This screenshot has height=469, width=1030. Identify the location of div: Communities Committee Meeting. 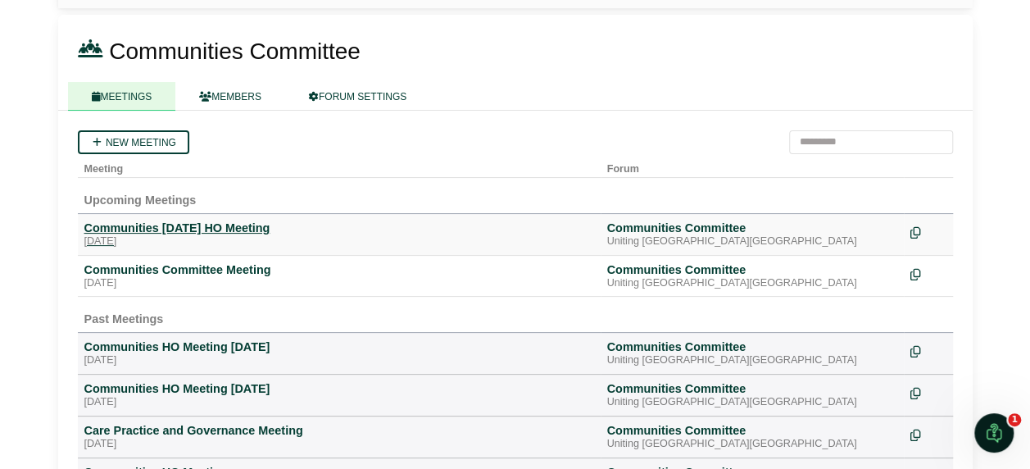
(339, 270).